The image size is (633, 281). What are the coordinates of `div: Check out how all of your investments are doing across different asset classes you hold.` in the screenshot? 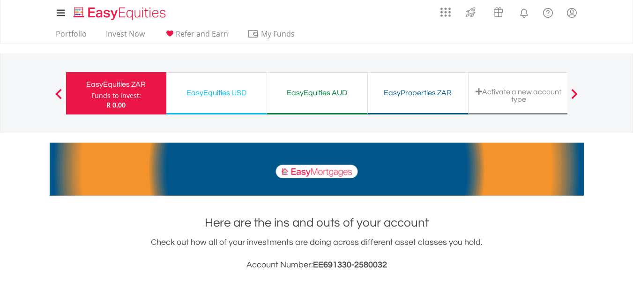 It's located at (317, 254).